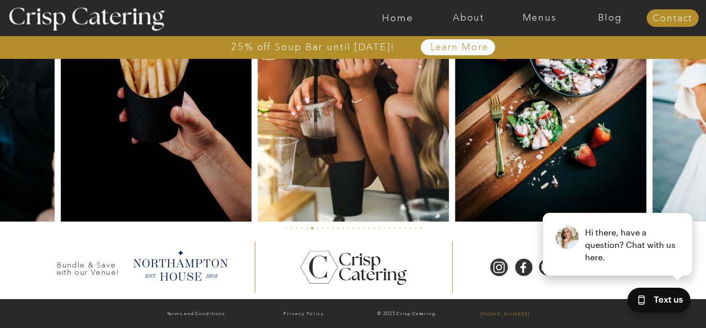  I want to click on span: Text us, so click(45, 23).